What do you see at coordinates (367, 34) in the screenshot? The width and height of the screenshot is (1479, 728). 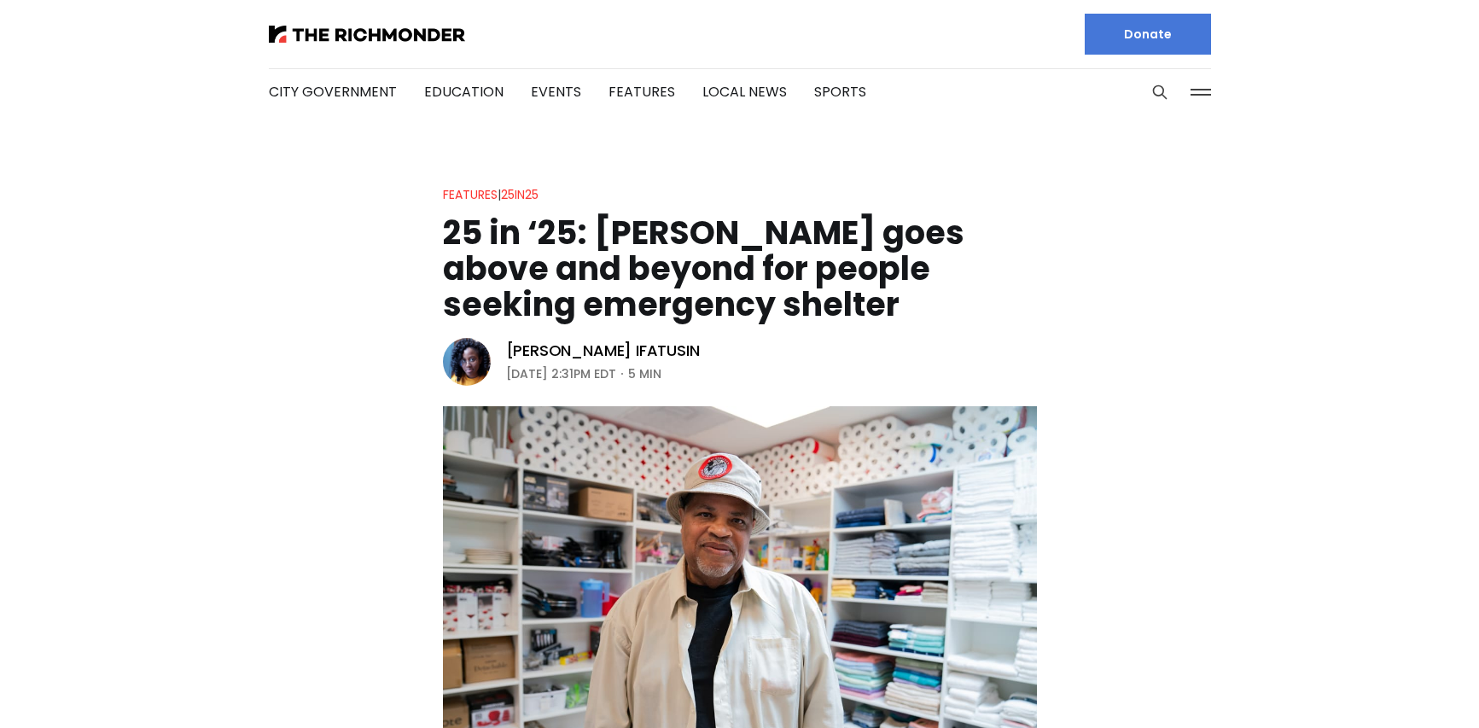 I see `img: The Richmonder` at bounding box center [367, 34].